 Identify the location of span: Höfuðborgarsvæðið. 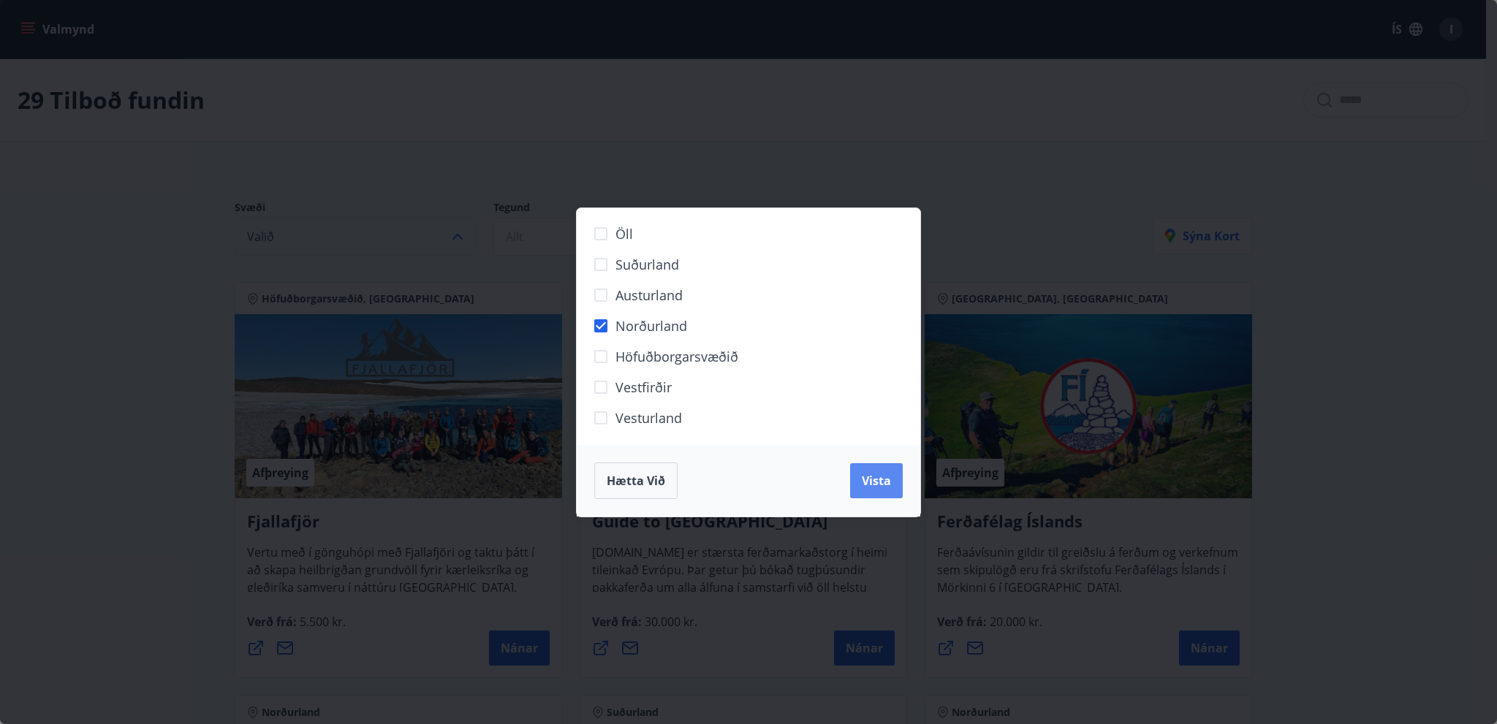
(677, 357).